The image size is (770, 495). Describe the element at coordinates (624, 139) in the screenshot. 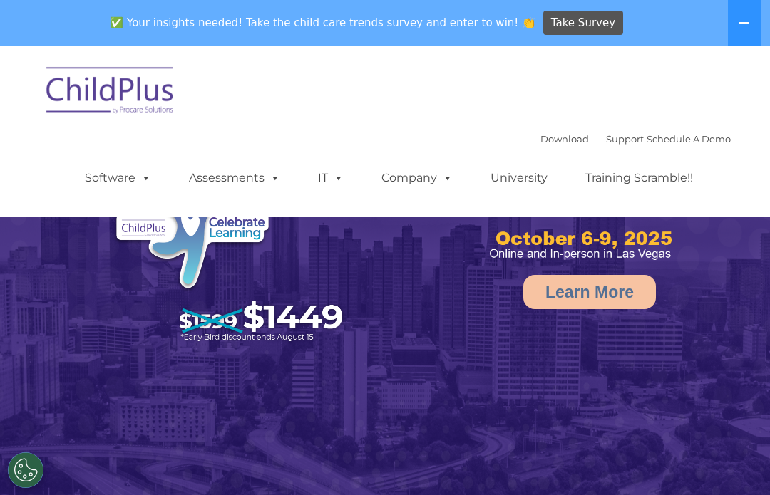

I see `a: Support` at that location.